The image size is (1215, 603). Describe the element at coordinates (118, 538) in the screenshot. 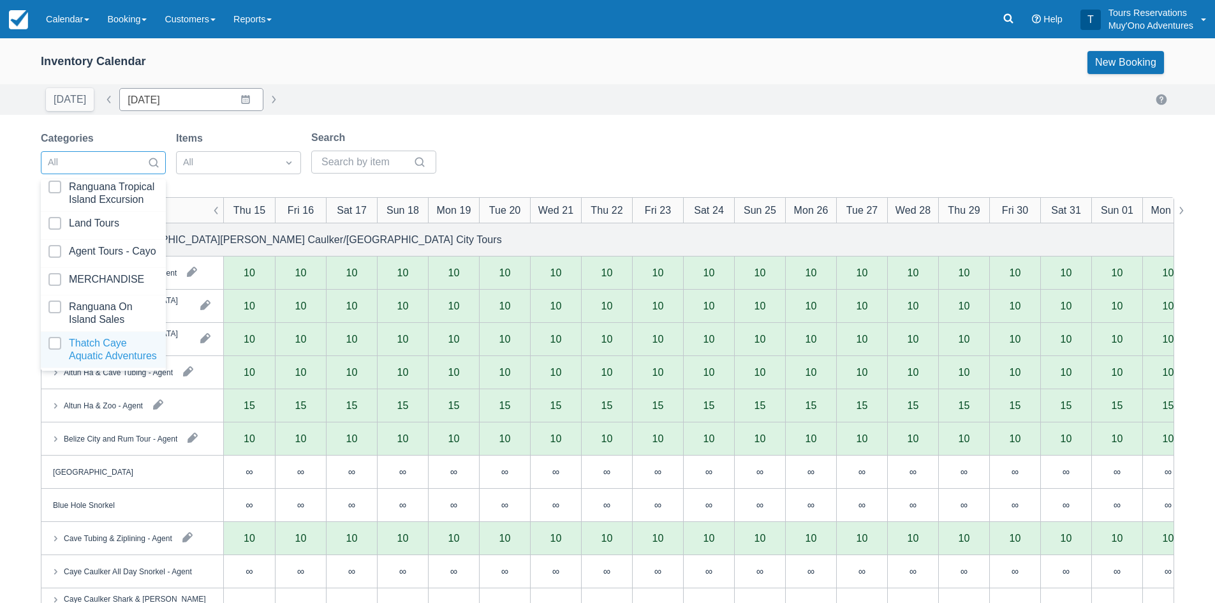

I see `div: Cave Tubing & Ziplining - Agent` at that location.